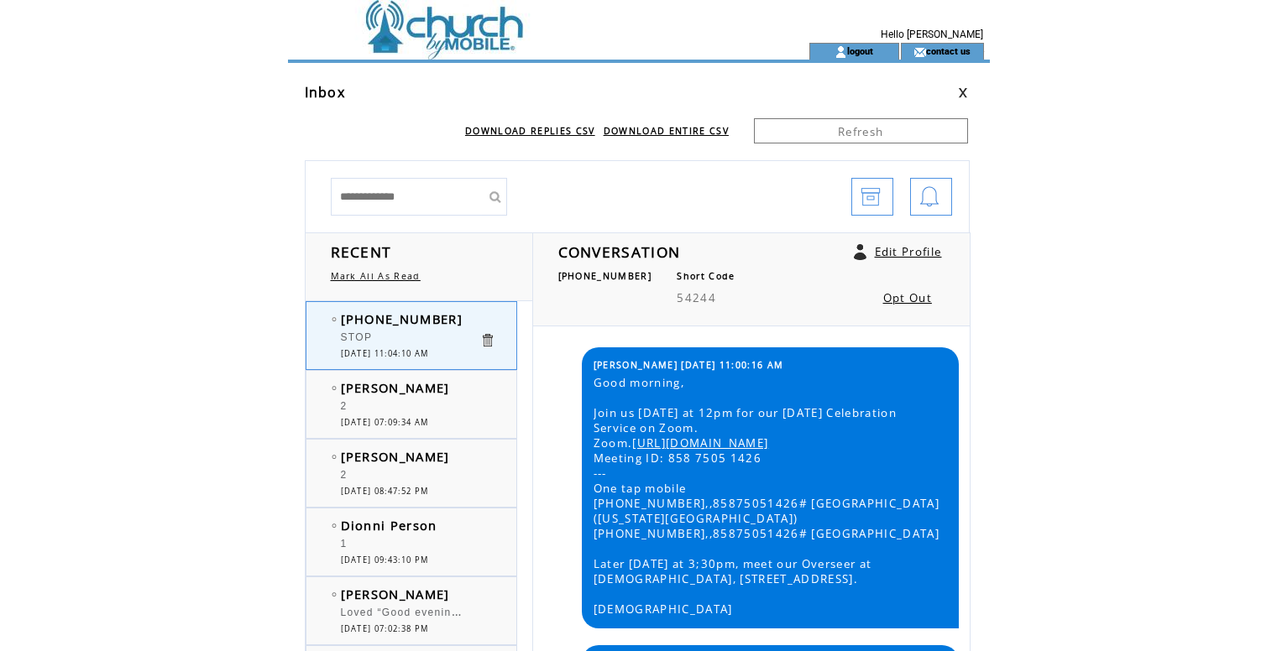 This screenshot has height=651, width=1277. I want to click on a: Click to edit user profile, so click(860, 252).